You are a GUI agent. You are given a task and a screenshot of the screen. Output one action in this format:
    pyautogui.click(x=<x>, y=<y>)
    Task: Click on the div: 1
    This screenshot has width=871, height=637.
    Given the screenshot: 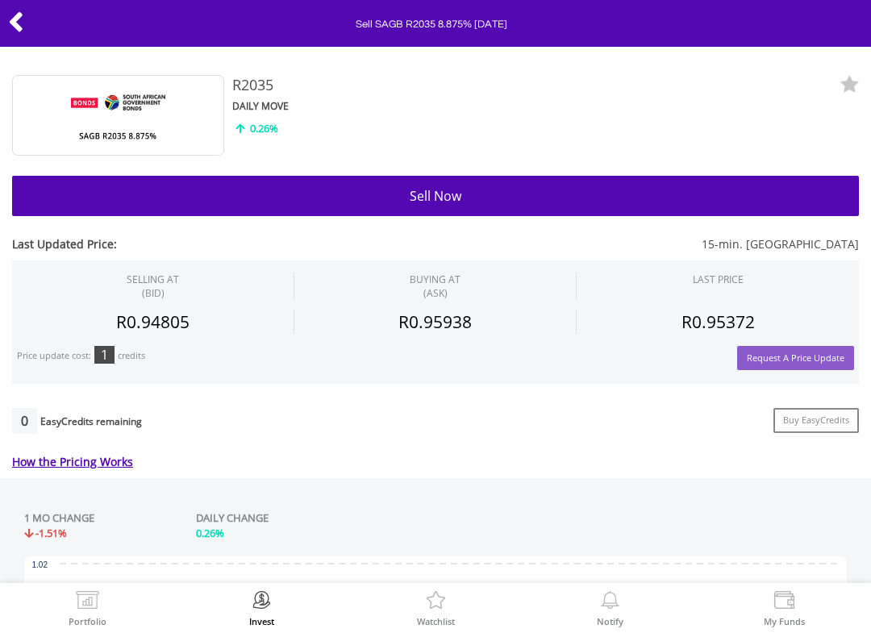 What is the action you would take?
    pyautogui.click(x=104, y=355)
    